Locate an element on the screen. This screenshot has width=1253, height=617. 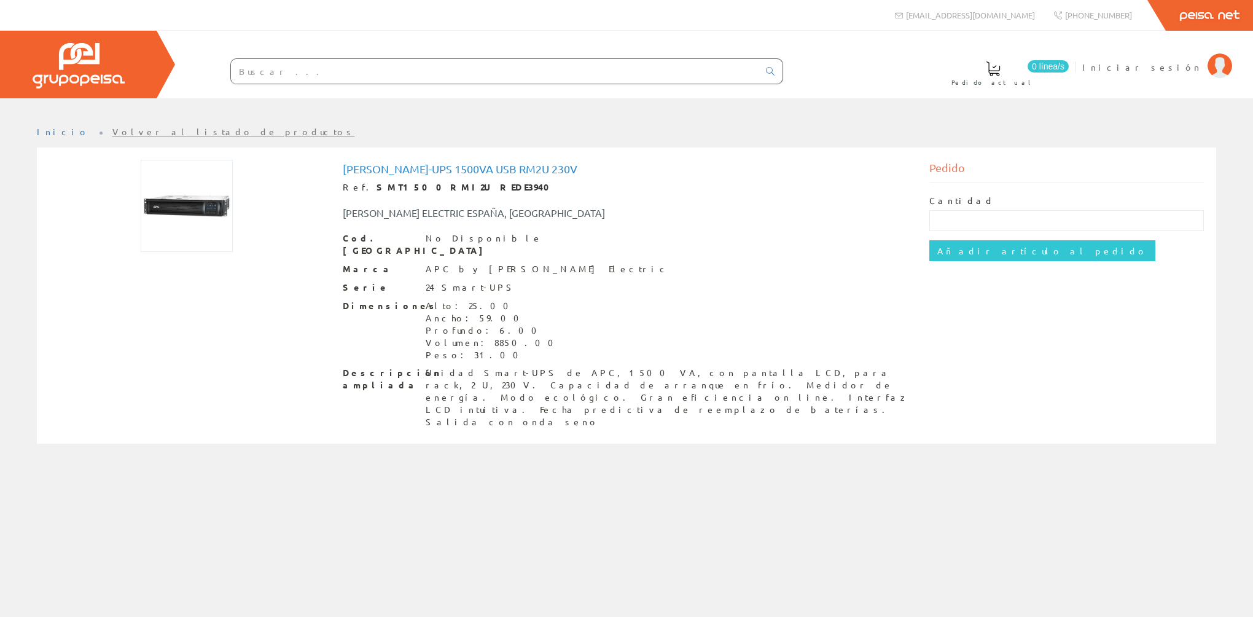
div: Ref. is located at coordinates (626, 187).